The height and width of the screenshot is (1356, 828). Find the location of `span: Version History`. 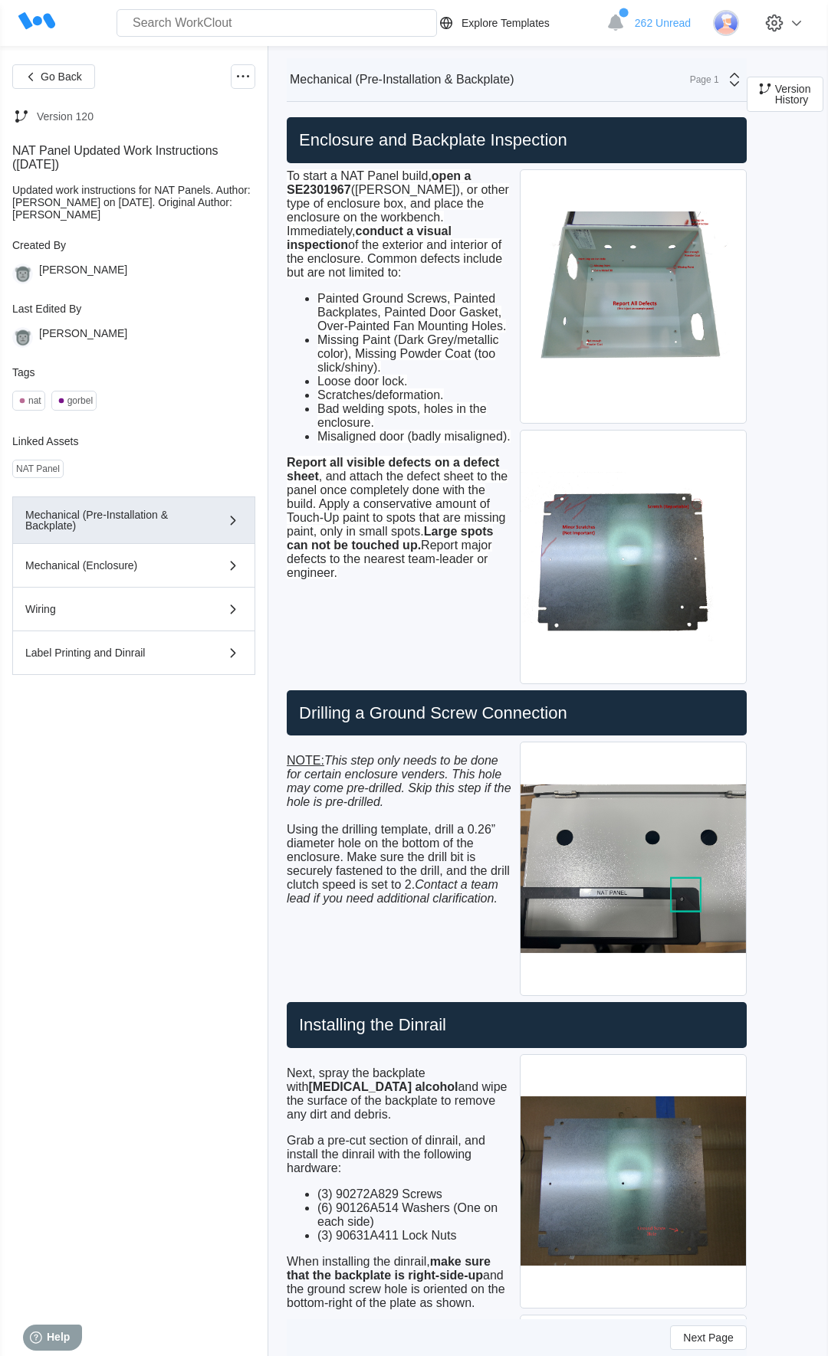

span: Version History is located at coordinates (792, 94).